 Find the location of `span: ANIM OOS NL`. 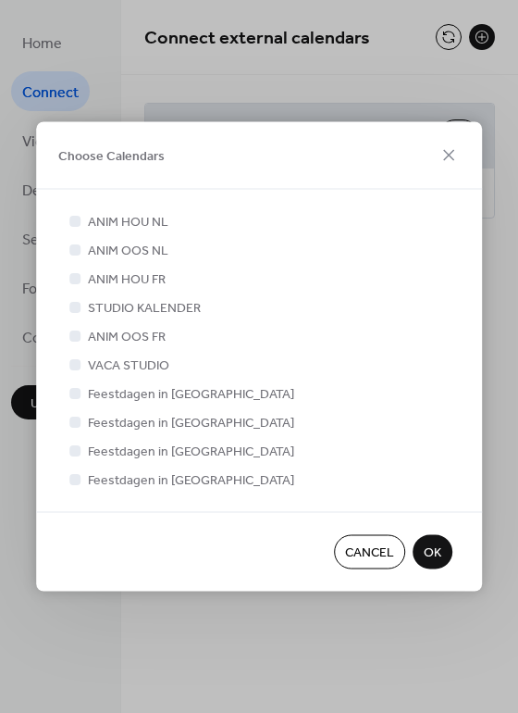

span: ANIM OOS NL is located at coordinates (128, 251).